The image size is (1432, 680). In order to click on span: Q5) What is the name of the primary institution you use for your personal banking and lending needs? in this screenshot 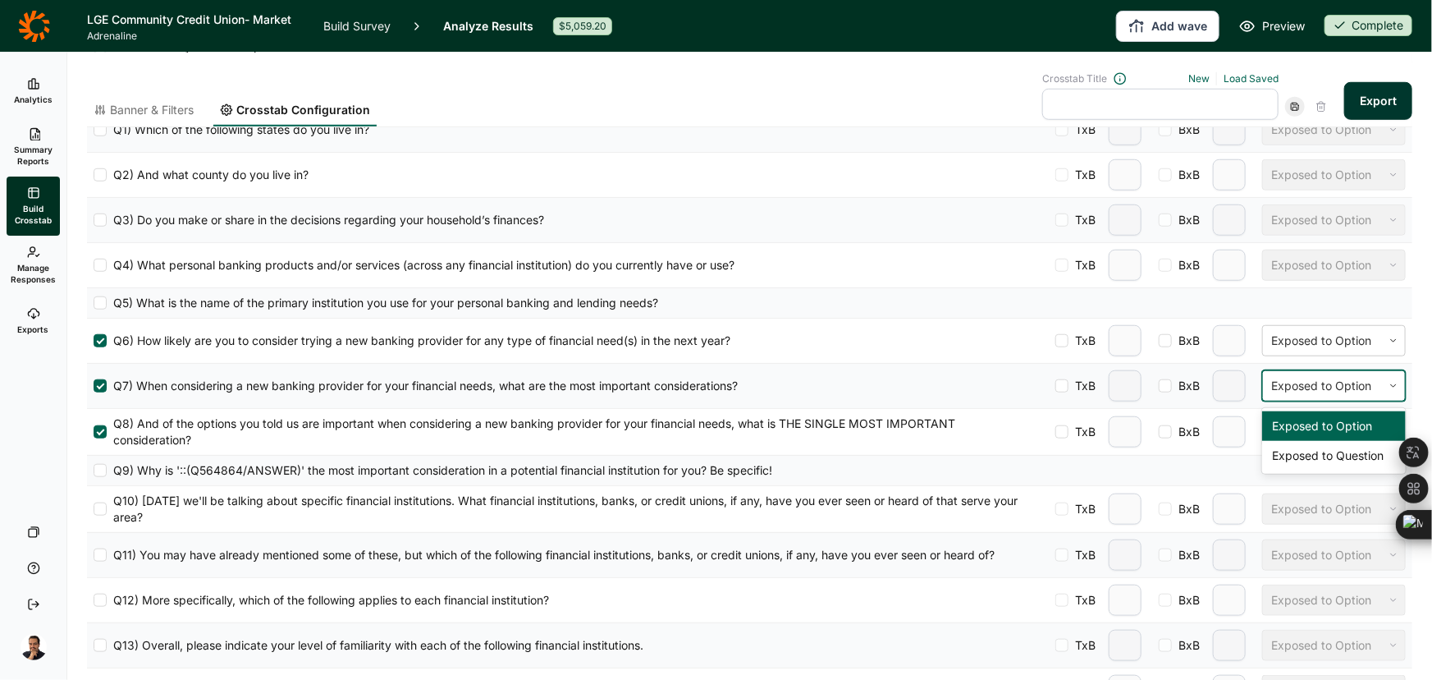, I will do `click(382, 303)`.